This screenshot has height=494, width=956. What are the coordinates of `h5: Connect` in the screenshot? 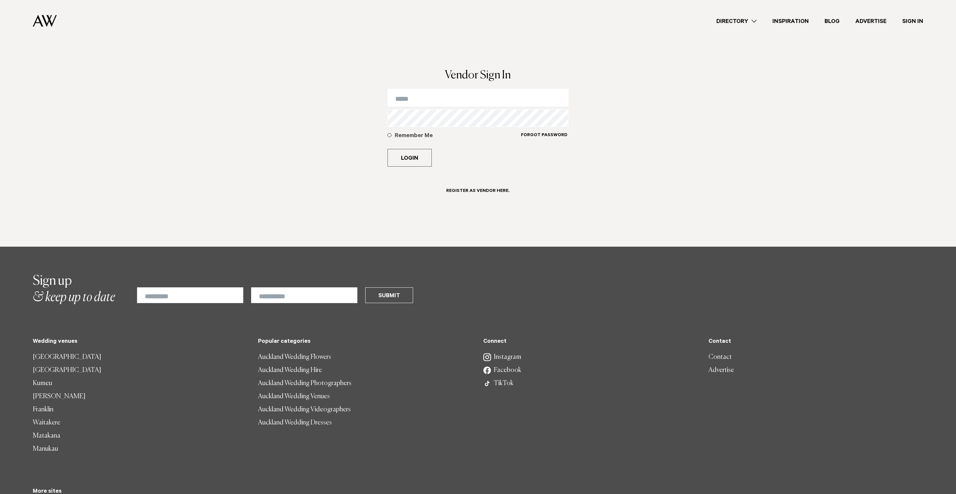 It's located at (591, 342).